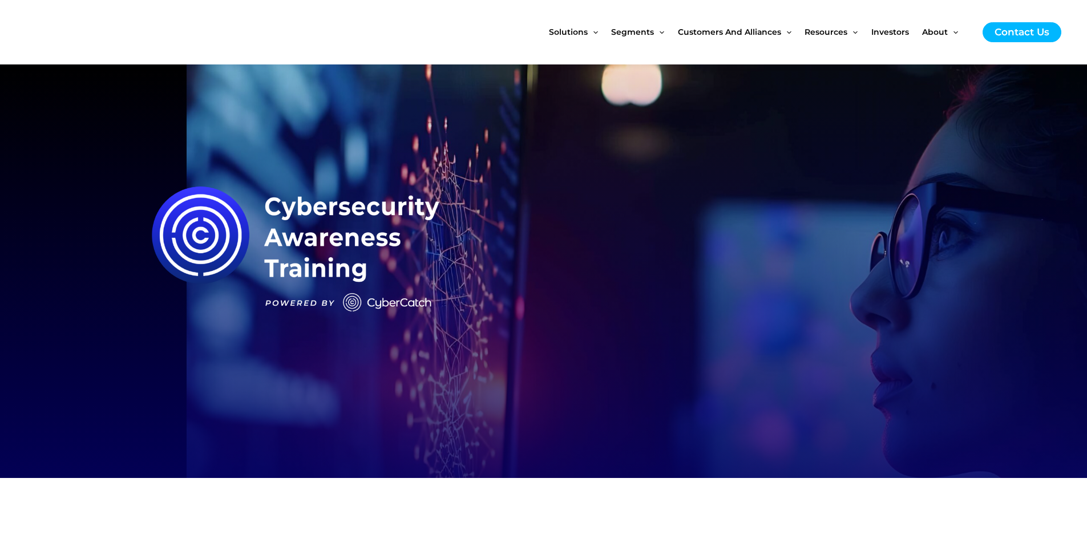 This screenshot has width=1087, height=539. Describe the element at coordinates (633, 32) in the screenshot. I see `span: Segments` at that location.